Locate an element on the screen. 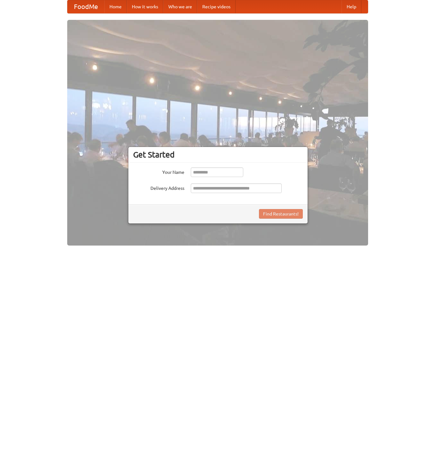 This screenshot has height=453, width=435. label: Your Name is located at coordinates (159, 171).